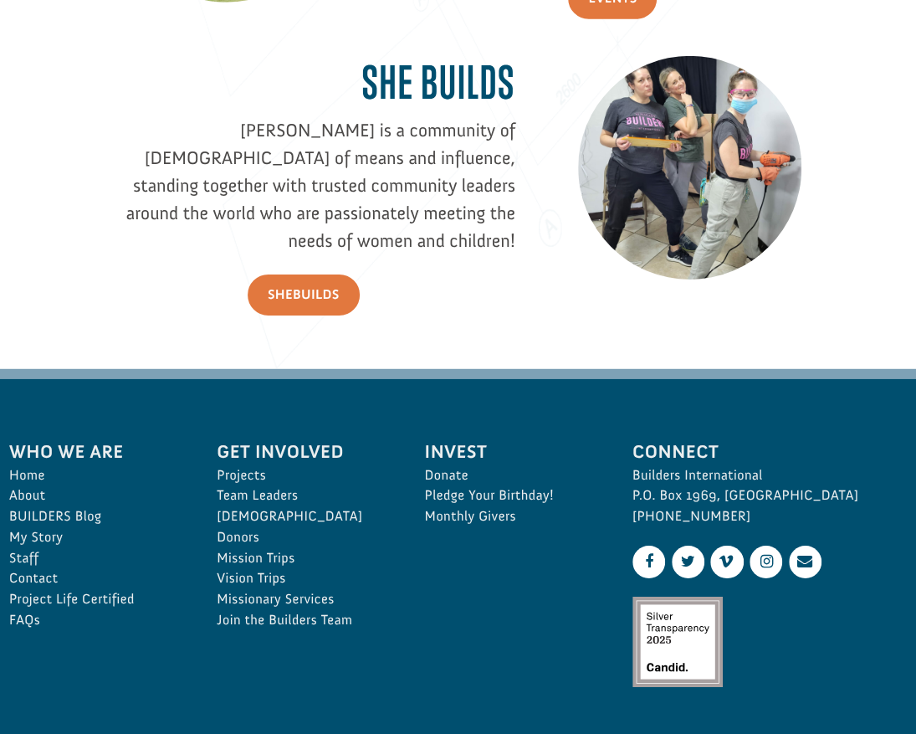 Image resolution: width=916 pixels, height=734 pixels. I want to click on a: Team Leaders, so click(302, 495).